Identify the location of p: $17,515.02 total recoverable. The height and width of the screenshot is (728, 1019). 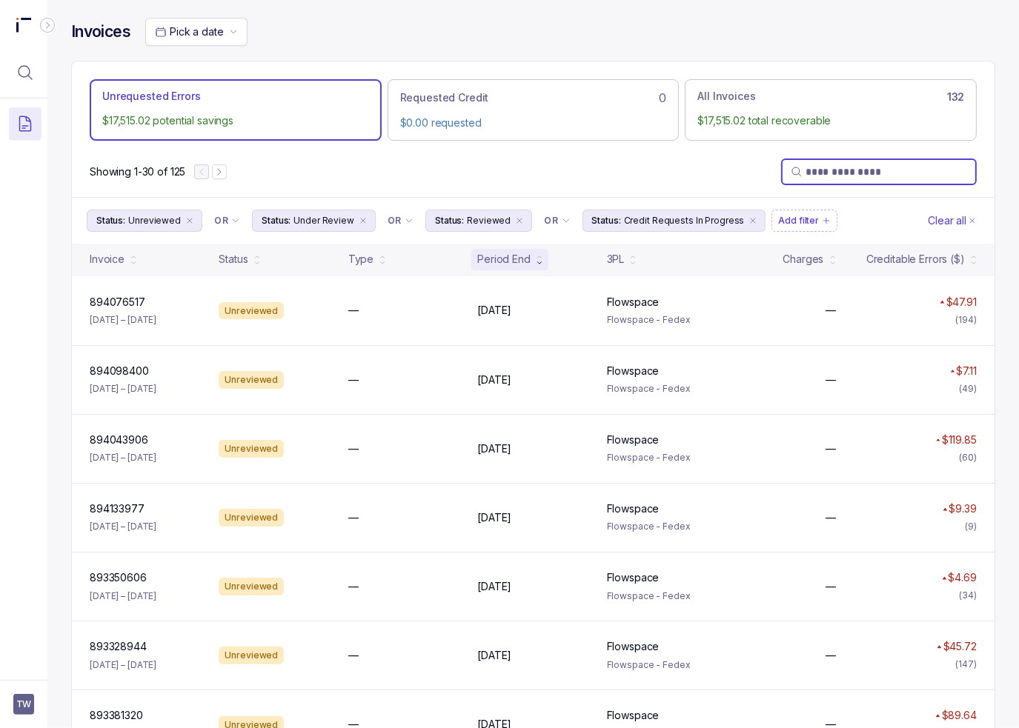
(830, 121).